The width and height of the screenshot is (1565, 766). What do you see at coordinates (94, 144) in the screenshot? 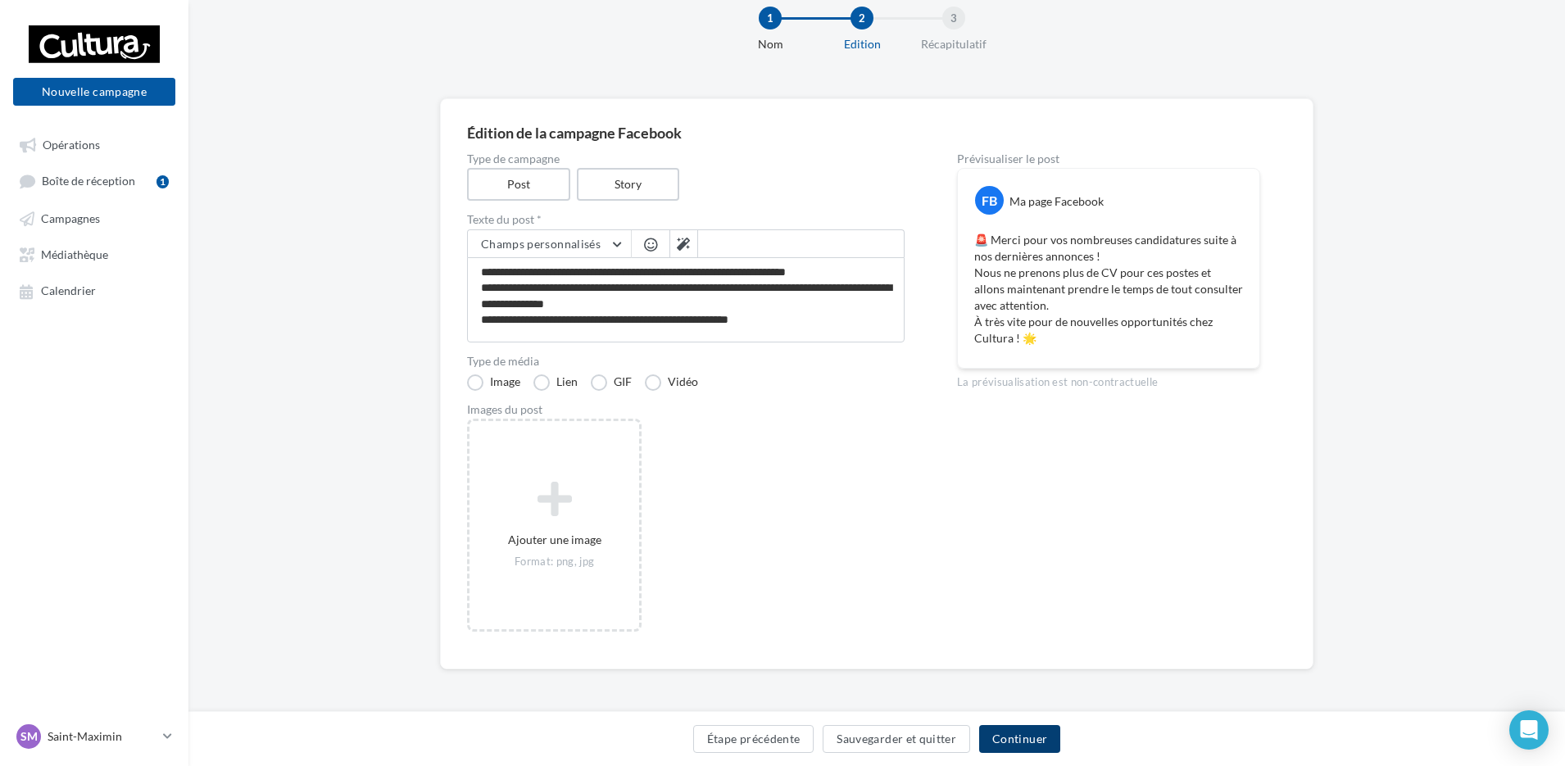
I see `a: Opérations` at bounding box center [94, 144].